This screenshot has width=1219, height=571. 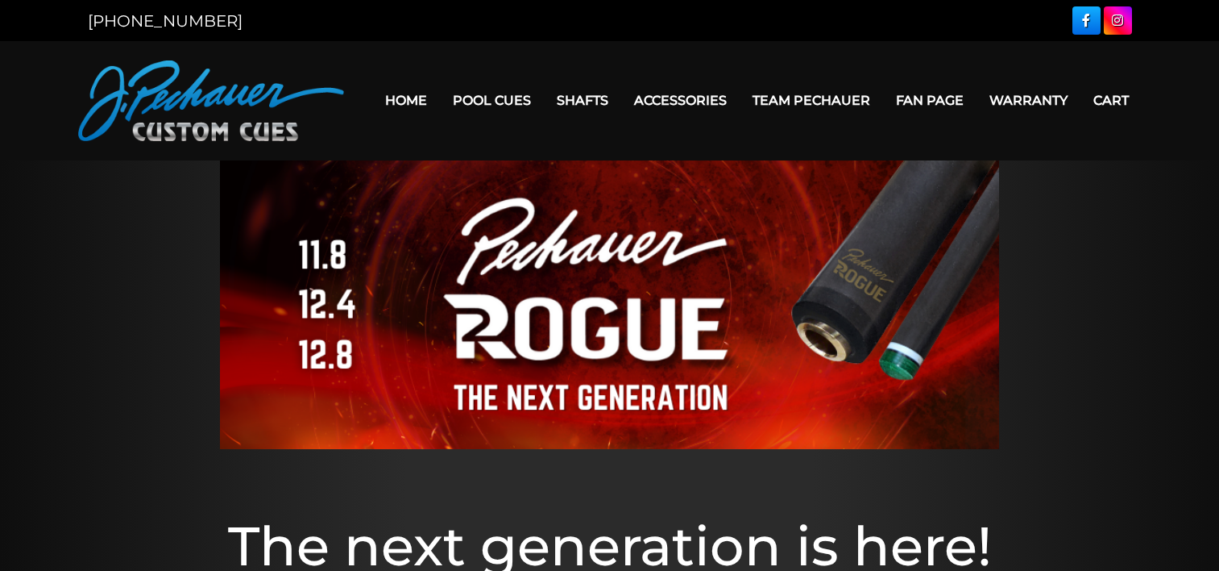 I want to click on img: Pechauer Custom Cues, so click(x=211, y=101).